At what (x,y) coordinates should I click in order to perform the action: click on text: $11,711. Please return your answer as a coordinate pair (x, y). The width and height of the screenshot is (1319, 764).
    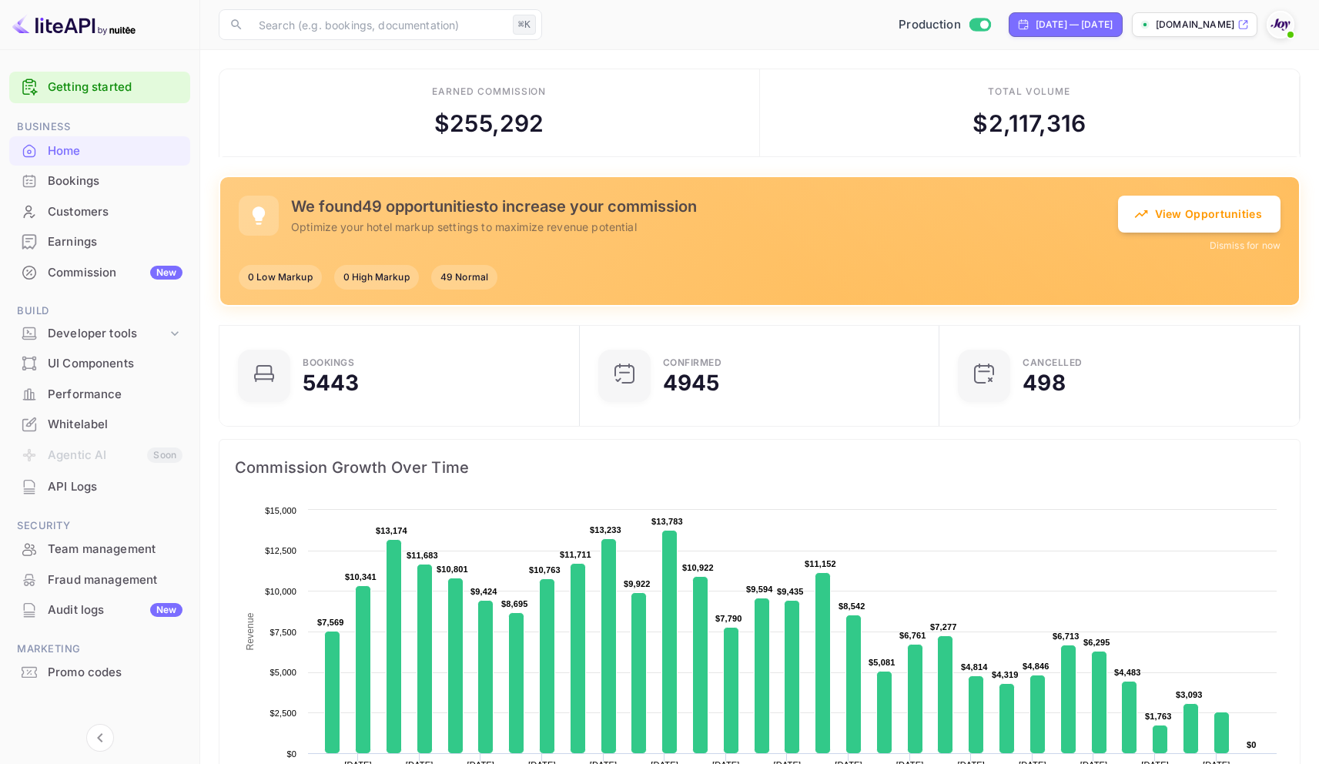
    Looking at the image, I should click on (575, 554).